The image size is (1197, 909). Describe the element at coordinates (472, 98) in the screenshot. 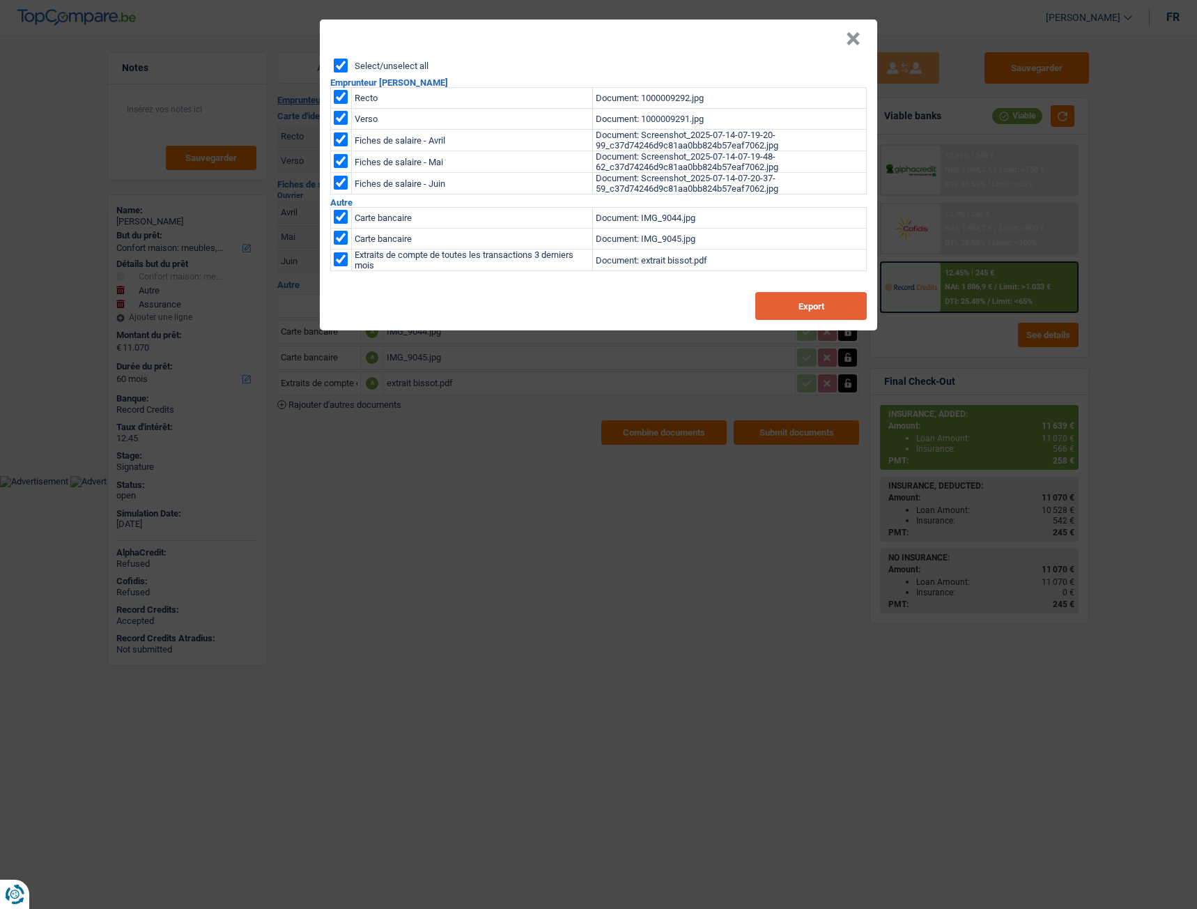

I see `td: Recto` at that location.